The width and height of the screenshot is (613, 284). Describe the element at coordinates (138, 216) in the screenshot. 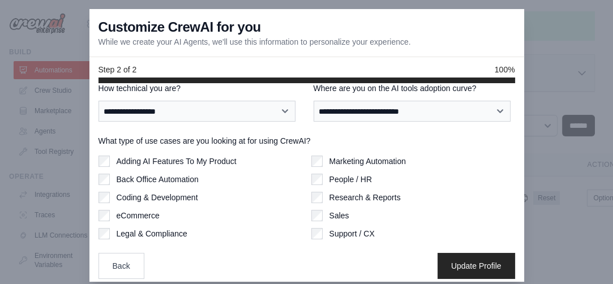

I see `label: eCommerce` at that location.